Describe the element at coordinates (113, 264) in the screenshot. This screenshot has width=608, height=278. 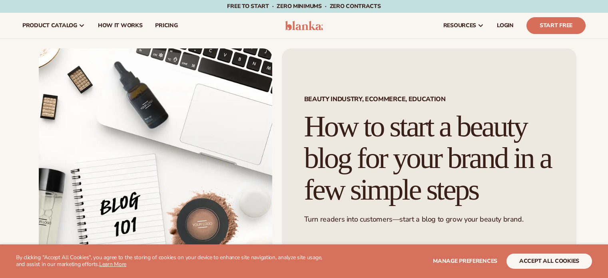
I see `a: Learn More` at that location.